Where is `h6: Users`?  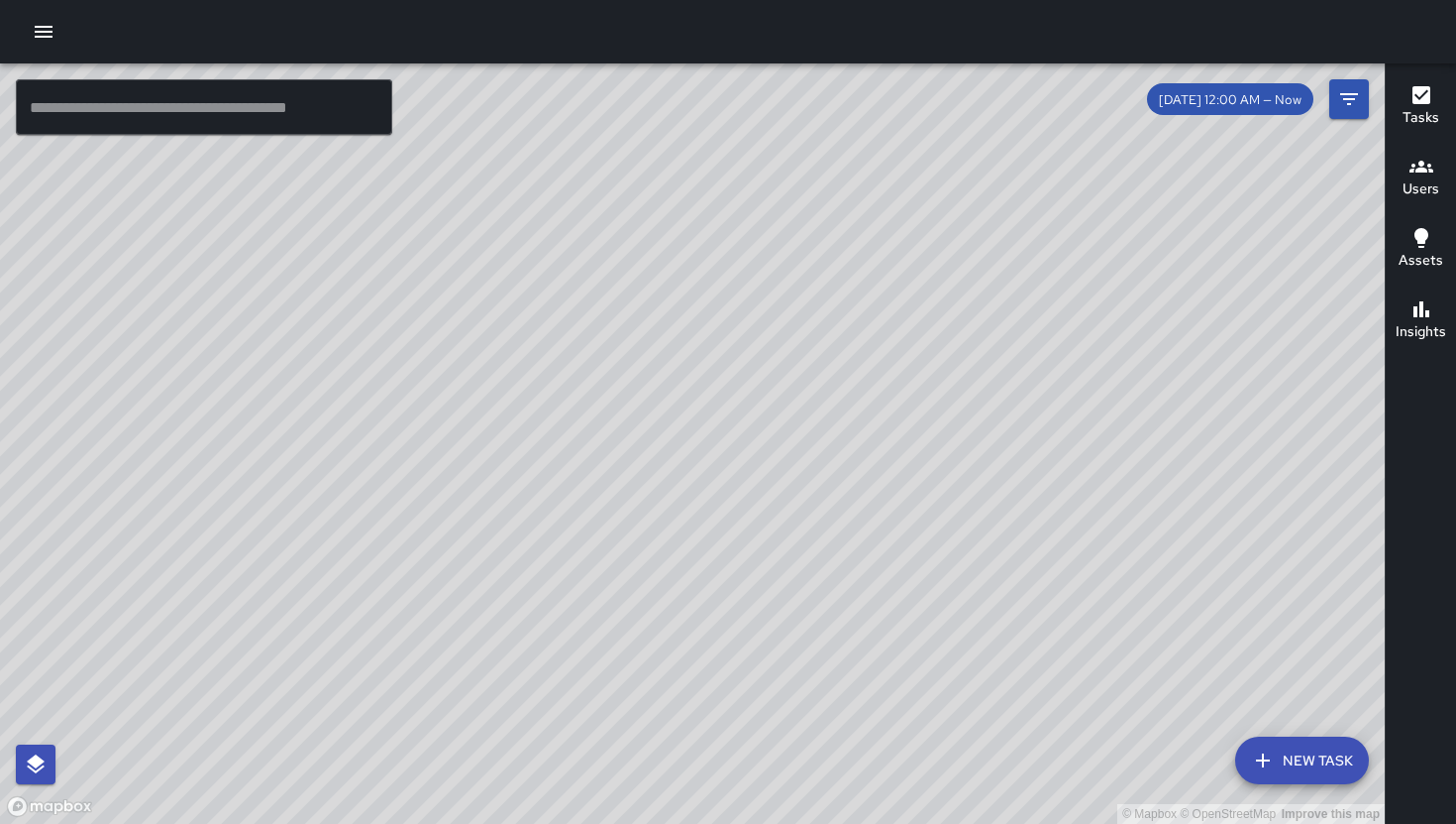 h6: Users is located at coordinates (1421, 190).